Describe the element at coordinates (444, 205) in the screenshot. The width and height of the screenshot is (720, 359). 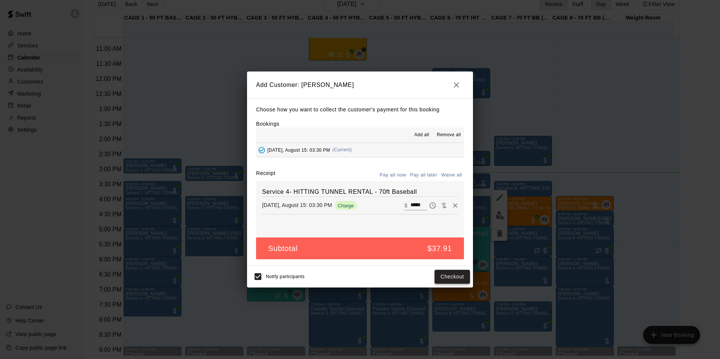
I see `span: Waive payment` at that location.